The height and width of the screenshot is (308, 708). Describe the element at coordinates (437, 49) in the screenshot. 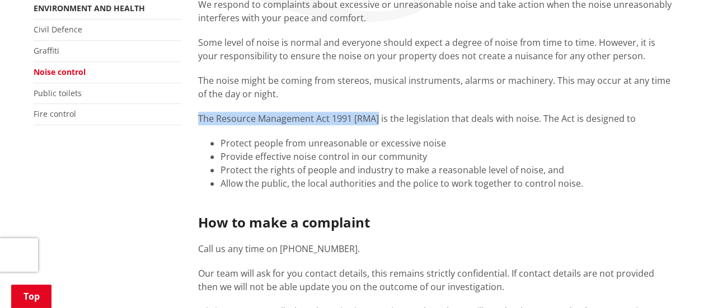

I see `p: Some level of noise is normal and everyone should expect a degree of noise from time to time. How...` at that location.